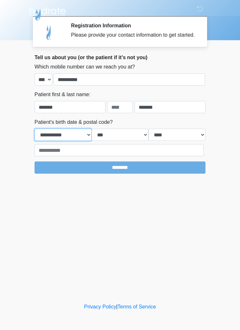 This screenshot has width=240, height=330. What do you see at coordinates (120, 57) in the screenshot?
I see `h2: Tell us about you (or the patient if it's not you)` at bounding box center [120, 57].